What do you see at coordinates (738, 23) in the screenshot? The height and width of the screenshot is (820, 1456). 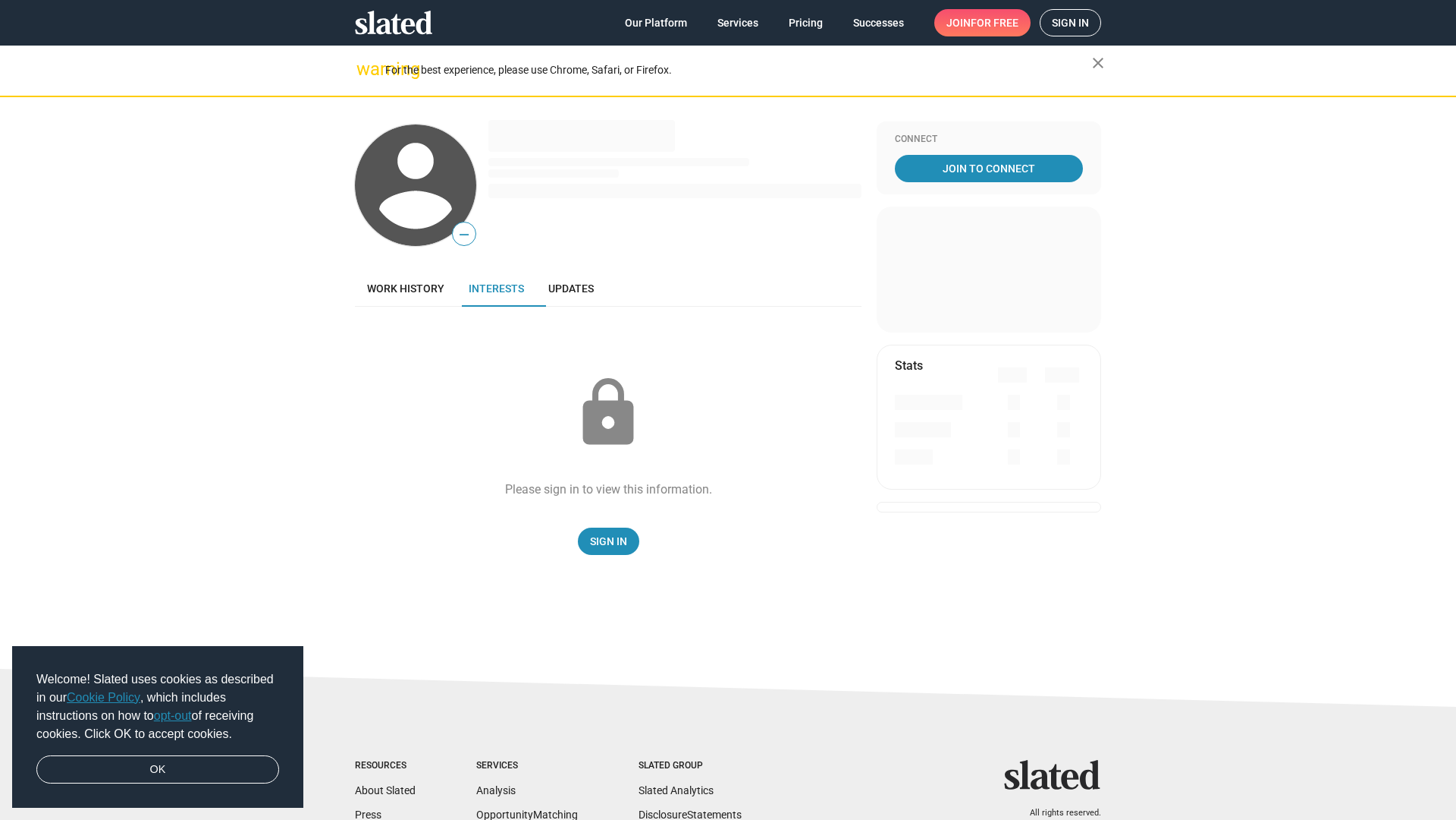 I see `span: Services` at bounding box center [738, 23].